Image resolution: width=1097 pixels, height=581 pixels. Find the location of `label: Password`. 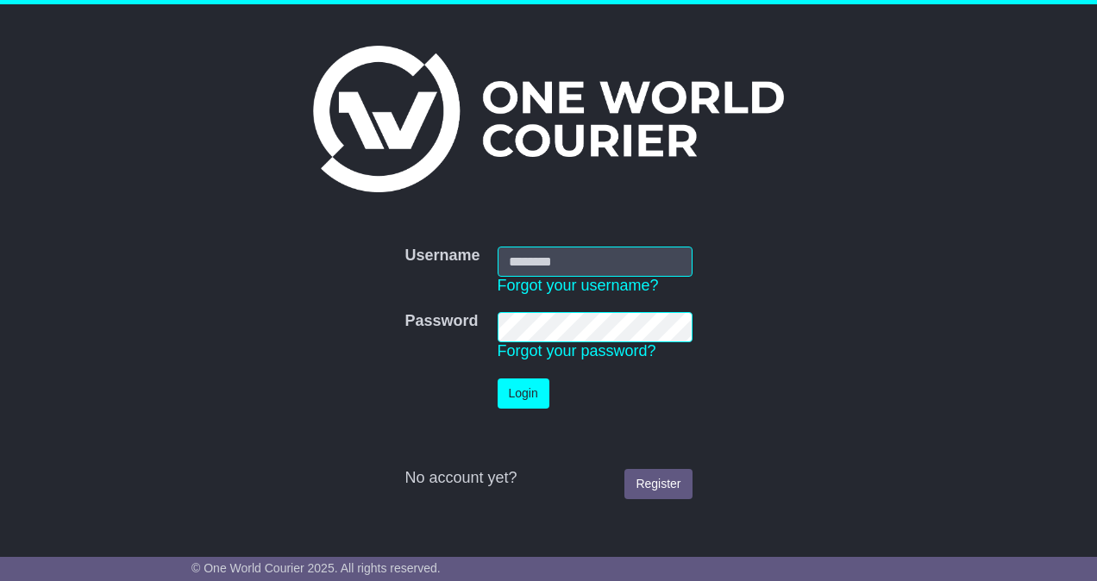

label: Password is located at coordinates (441, 322).